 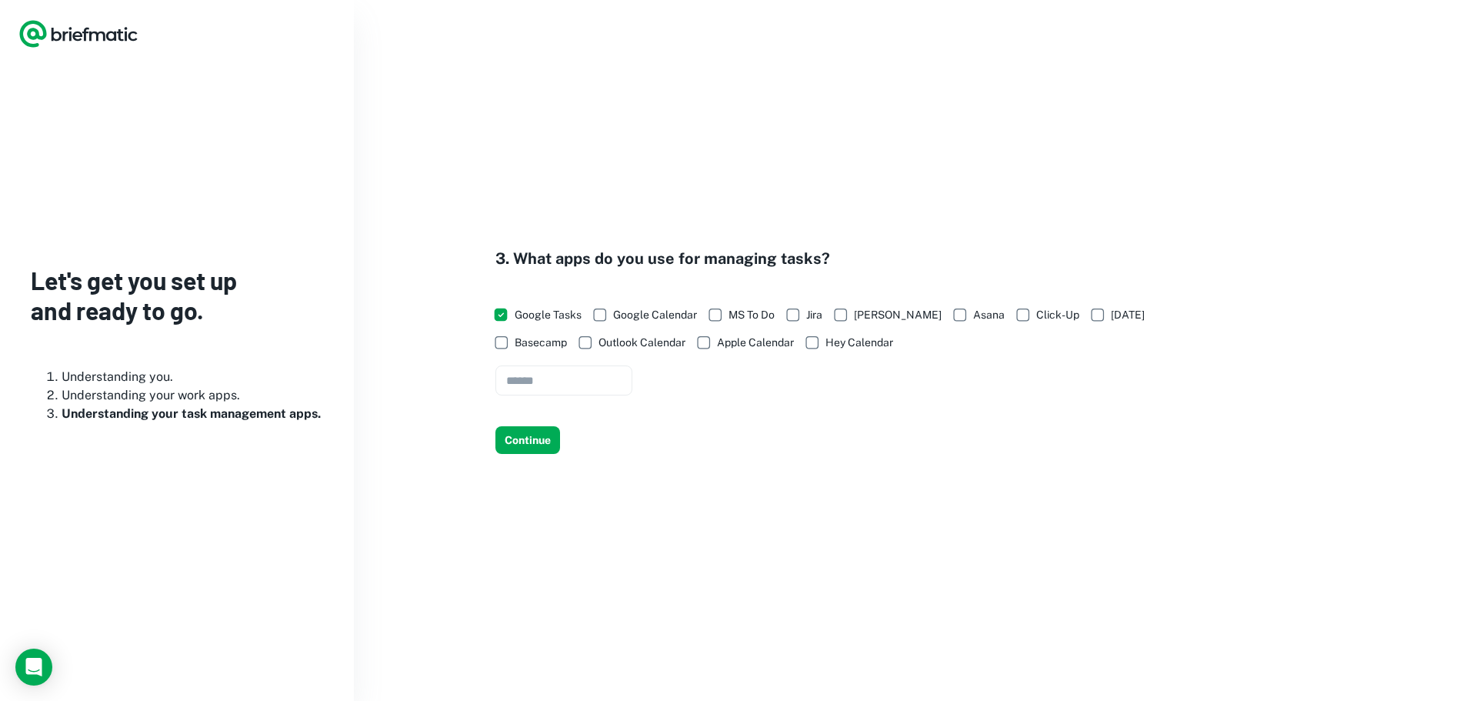 I want to click on span: MS To Do, so click(x=751, y=315).